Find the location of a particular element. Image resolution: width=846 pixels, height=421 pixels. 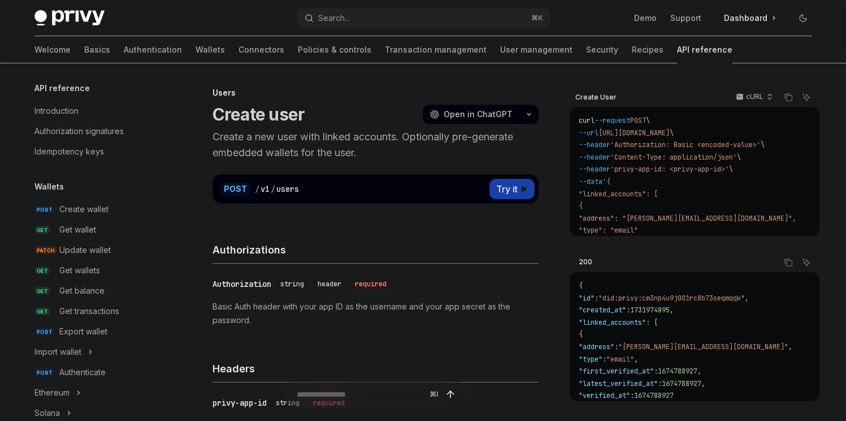

span: 'privy-app-id: <privy-app-id>' is located at coordinates (670, 169).